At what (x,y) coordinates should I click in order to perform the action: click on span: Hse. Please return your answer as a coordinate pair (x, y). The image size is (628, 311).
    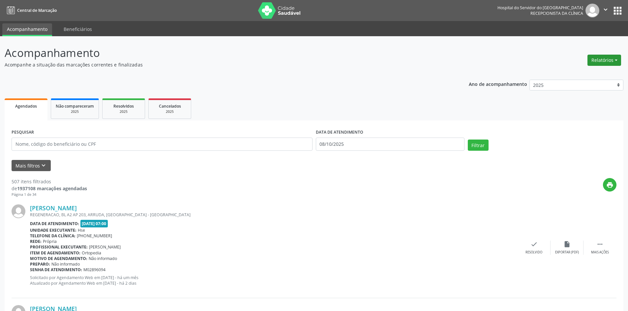
    Looking at the image, I should click on (81, 230).